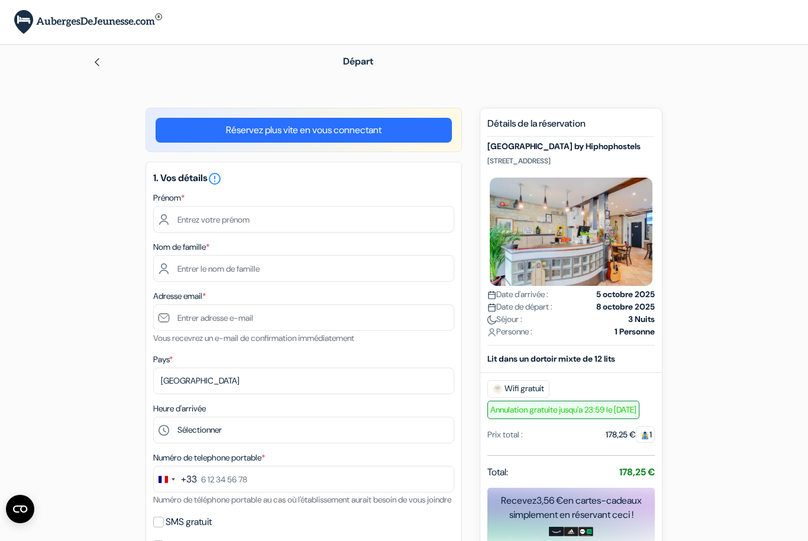 The width and height of the screenshot is (808, 541). I want to click on span: Personne :, so click(510, 331).